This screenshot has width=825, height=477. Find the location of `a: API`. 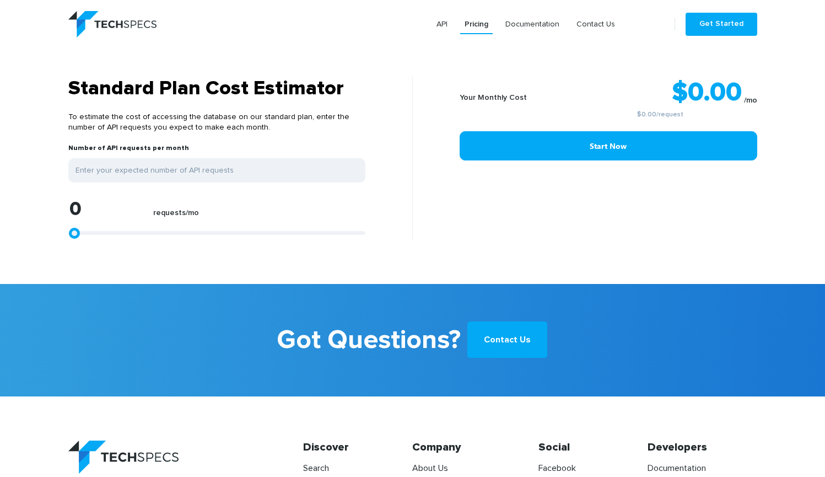

a: API is located at coordinates (442, 24).